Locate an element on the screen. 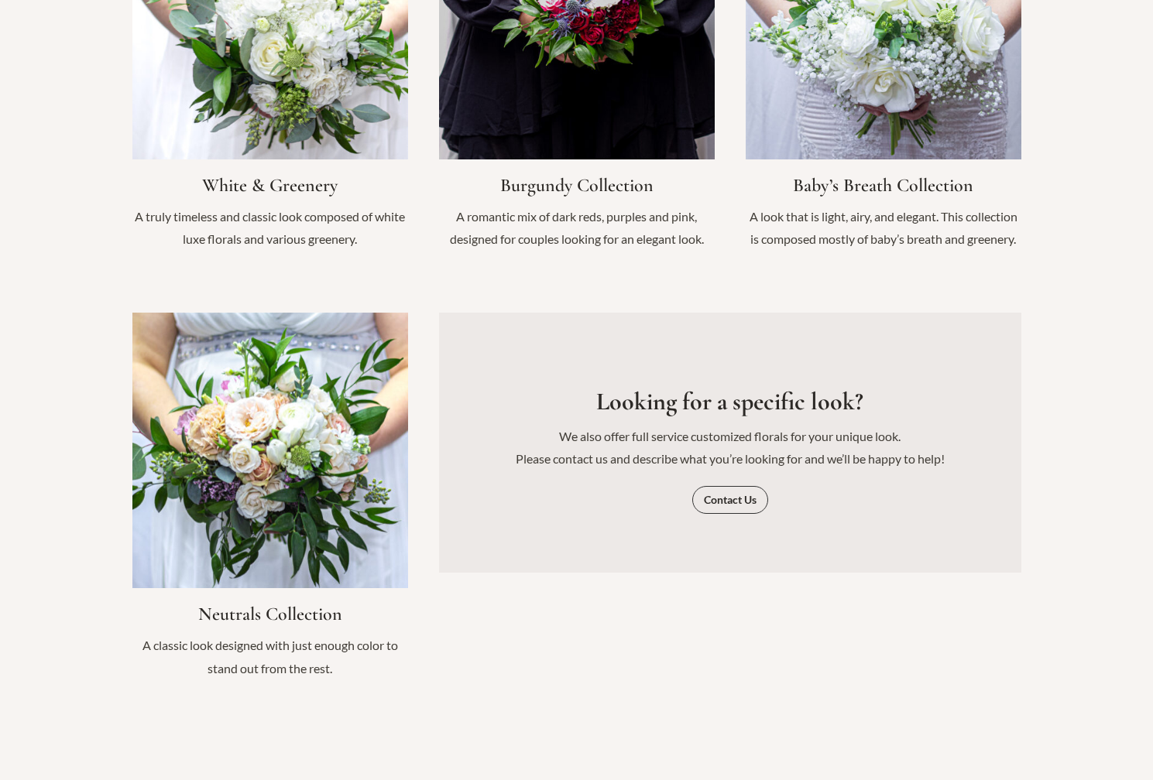  h3: Looking for a specific look? is located at coordinates (730, 402).